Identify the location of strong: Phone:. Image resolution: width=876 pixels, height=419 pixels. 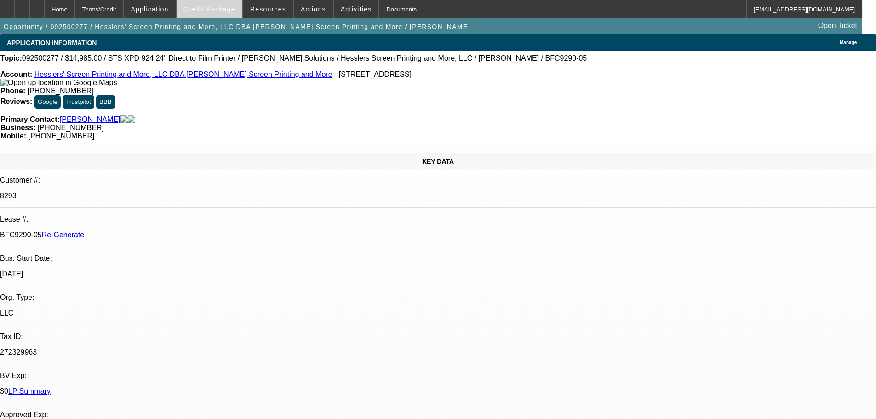
(13, 91).